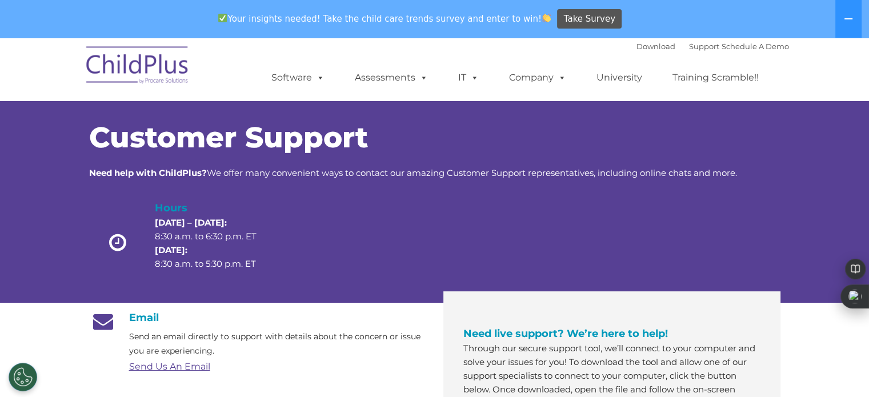 This screenshot has height=397, width=869. What do you see at coordinates (704, 46) in the screenshot?
I see `a: Support` at bounding box center [704, 46].